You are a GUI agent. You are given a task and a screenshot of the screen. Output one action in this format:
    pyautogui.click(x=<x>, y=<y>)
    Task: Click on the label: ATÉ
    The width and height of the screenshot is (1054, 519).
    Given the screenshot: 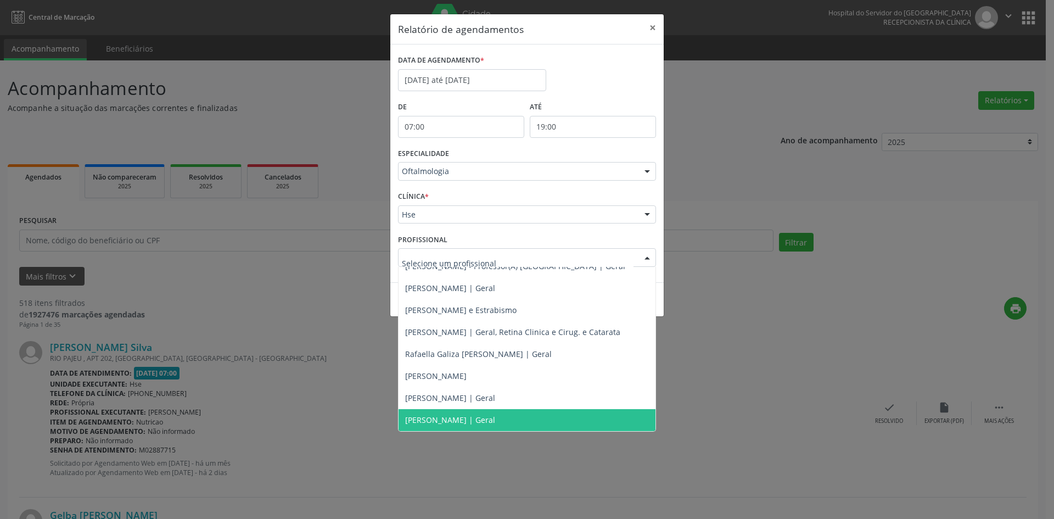 What is the action you would take?
    pyautogui.click(x=593, y=107)
    